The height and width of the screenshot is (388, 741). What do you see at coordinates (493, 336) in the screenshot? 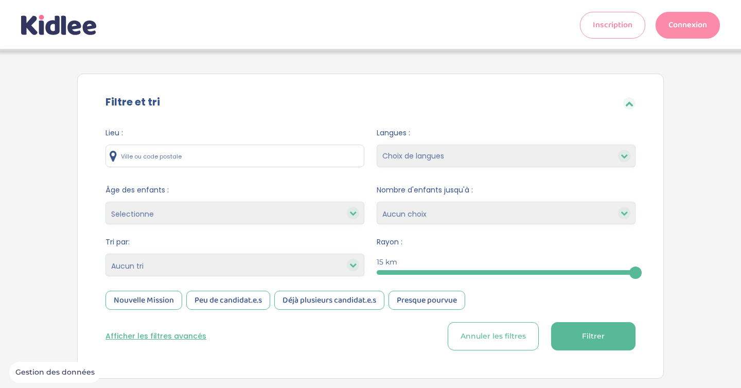
I see `button: Annuler les filtres` at bounding box center [493, 336].